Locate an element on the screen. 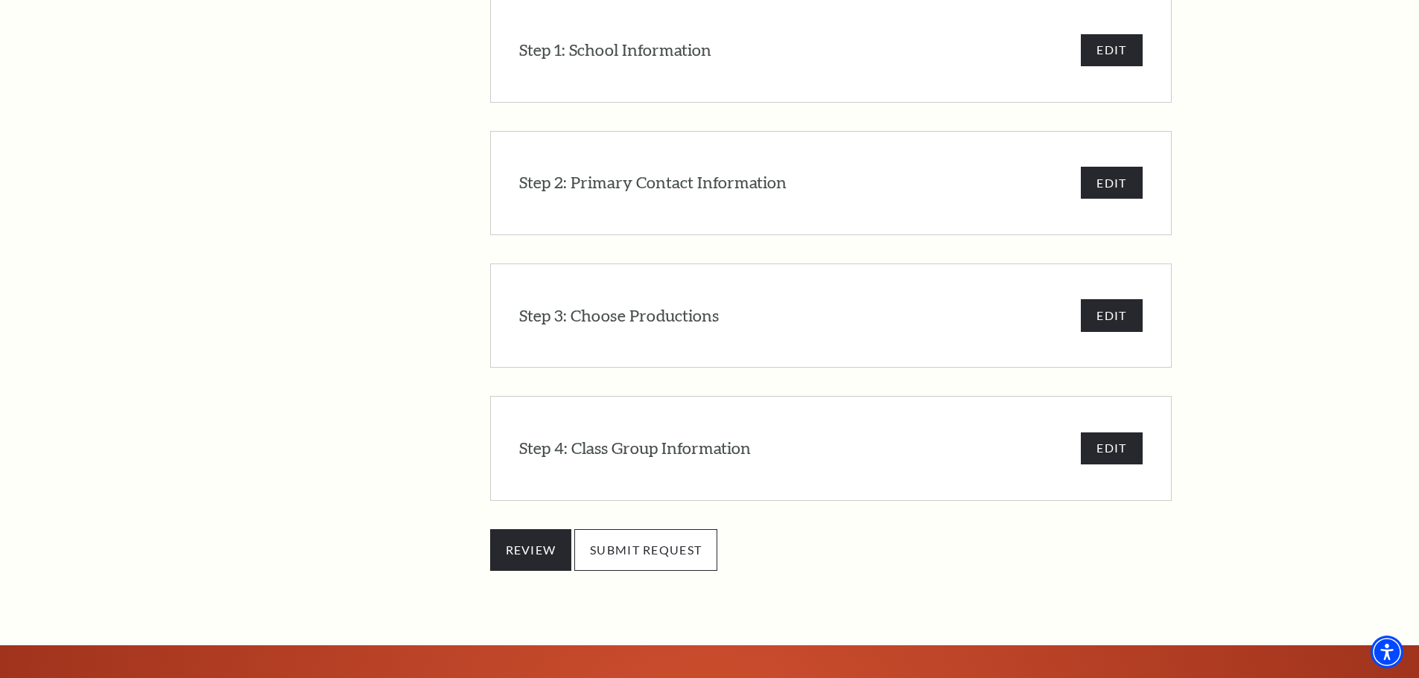 This screenshot has height=678, width=1419. h3: Step 4: Class Group Information is located at coordinates (635, 448).